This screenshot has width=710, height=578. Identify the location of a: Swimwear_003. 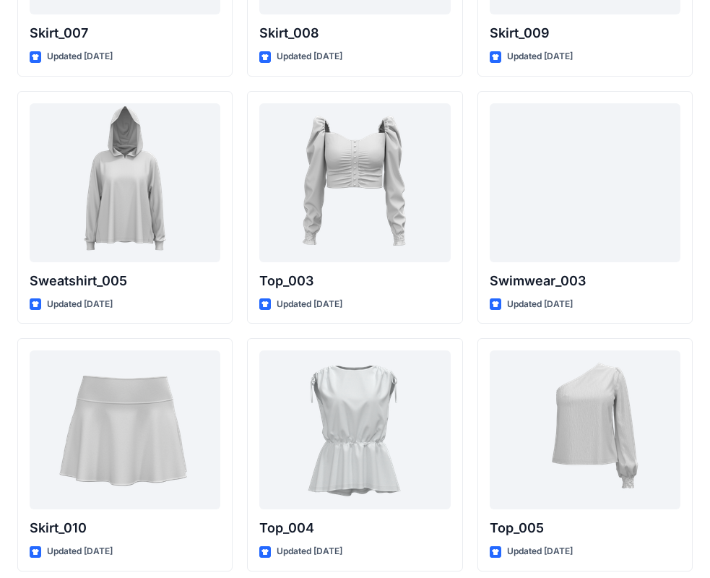
(585, 183).